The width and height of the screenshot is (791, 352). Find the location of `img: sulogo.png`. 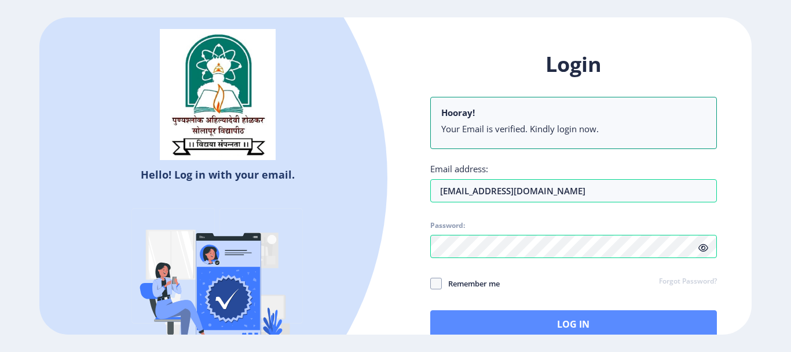

img: sulogo.png is located at coordinates (218, 94).